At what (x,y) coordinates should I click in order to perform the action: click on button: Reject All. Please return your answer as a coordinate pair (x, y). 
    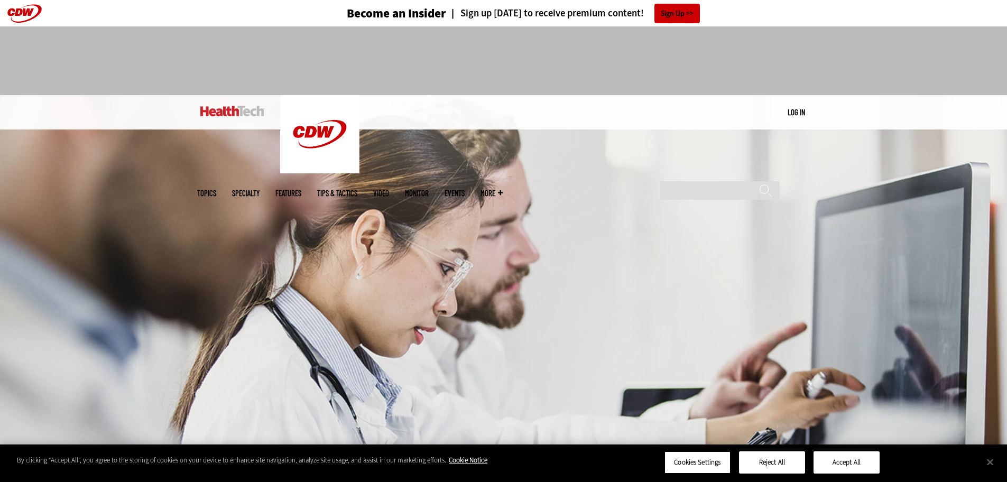
    Looking at the image, I should click on (772, 462).